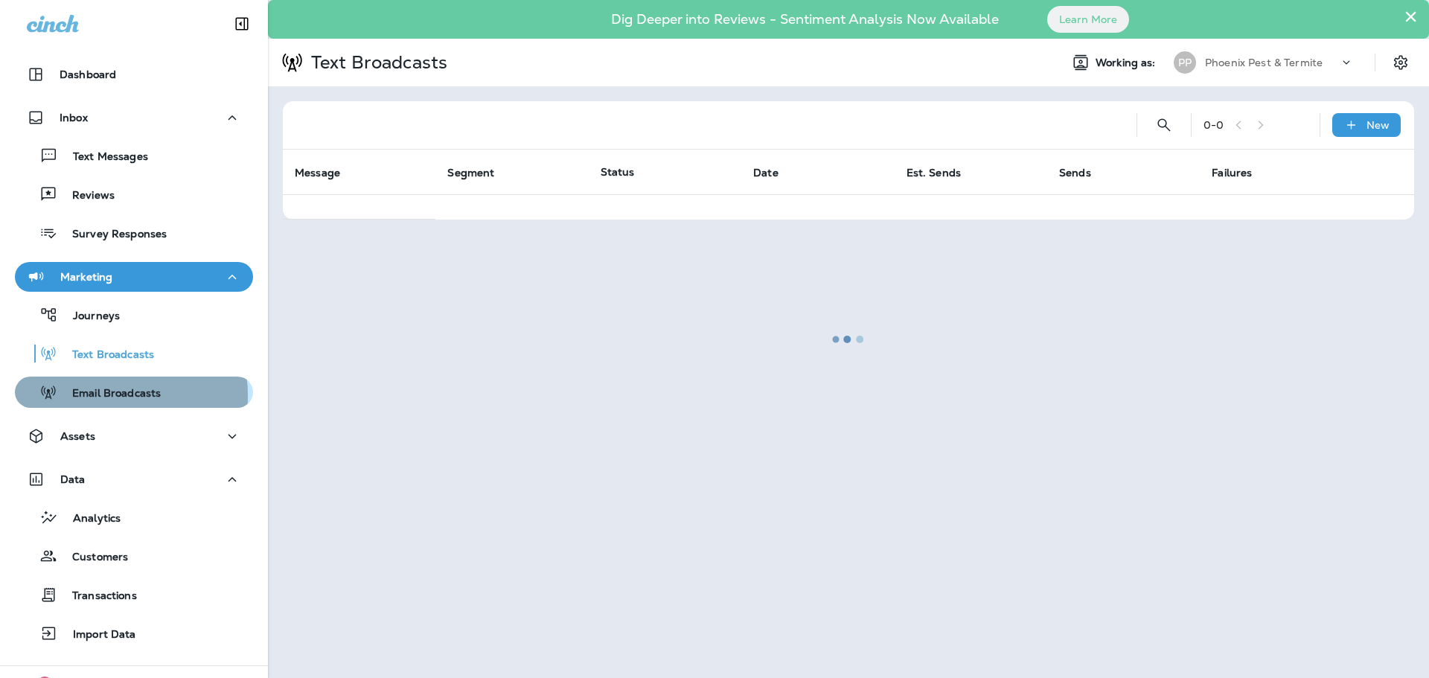  What do you see at coordinates (97, 635) in the screenshot?
I see `p: Import Data` at bounding box center [97, 635].